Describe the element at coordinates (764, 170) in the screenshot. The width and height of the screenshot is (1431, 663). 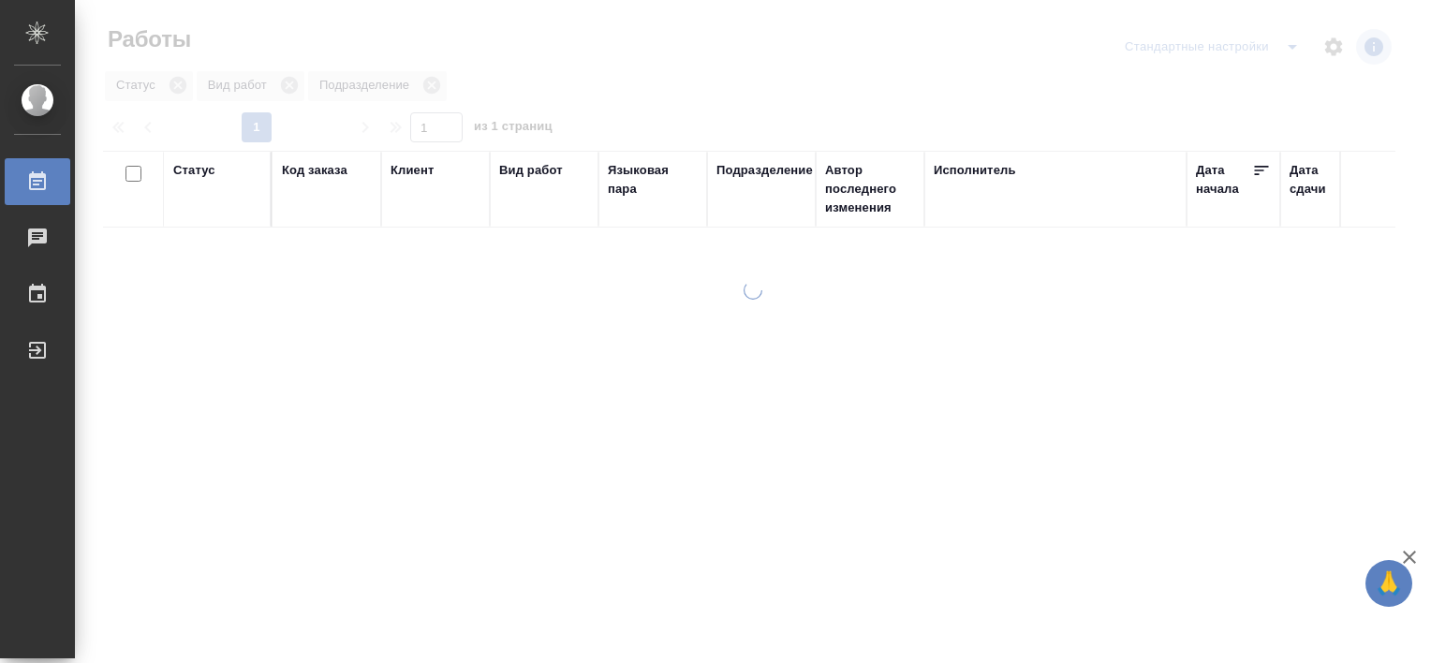
I see `div: Подразделение` at that location.